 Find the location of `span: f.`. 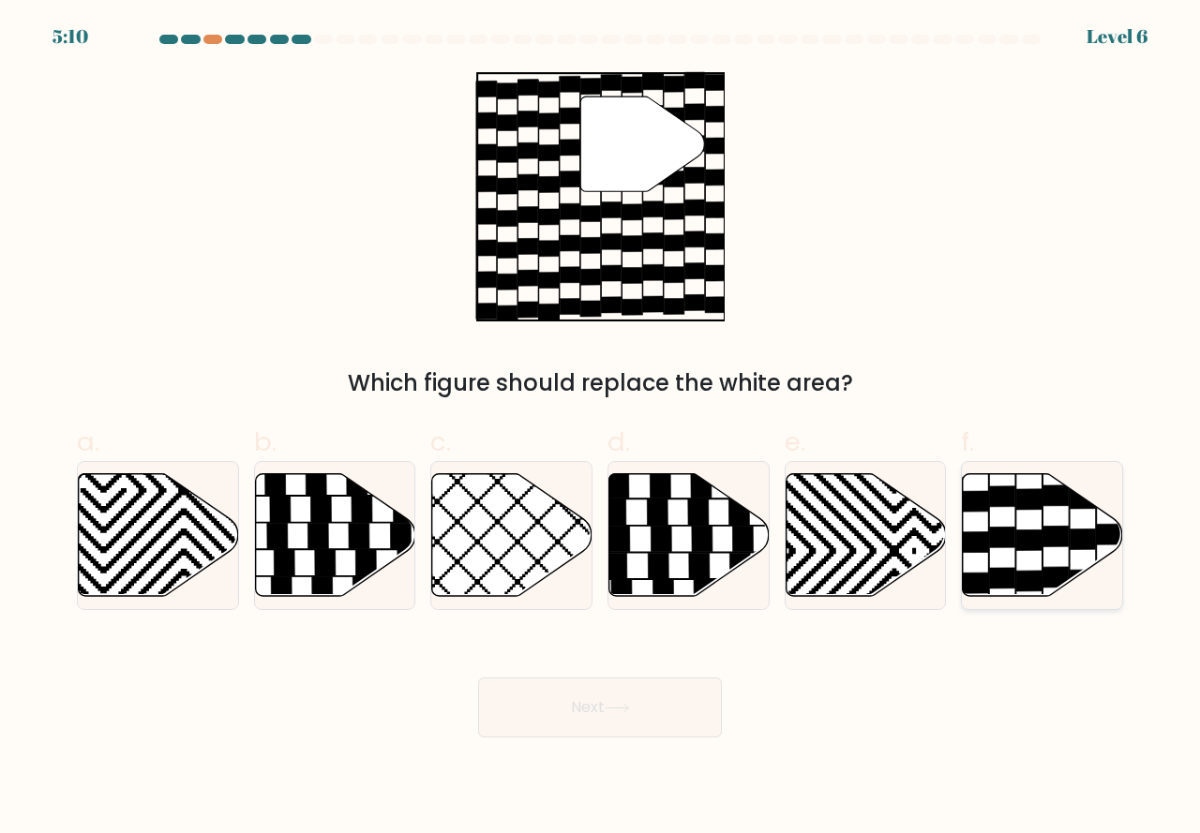

span: f. is located at coordinates (967, 441).